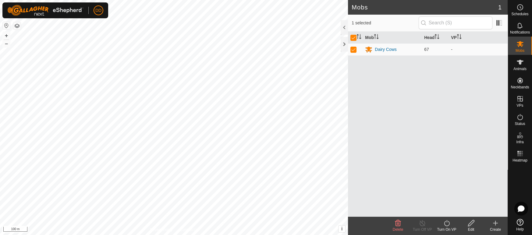 This screenshot has height=235, width=532. What do you see at coordinates (520, 124) in the screenshot?
I see `span: Status` at bounding box center [520, 124].